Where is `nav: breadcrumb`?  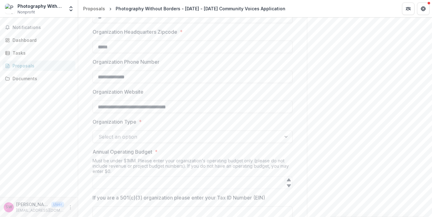 nav: breadcrumb is located at coordinates (184, 8).